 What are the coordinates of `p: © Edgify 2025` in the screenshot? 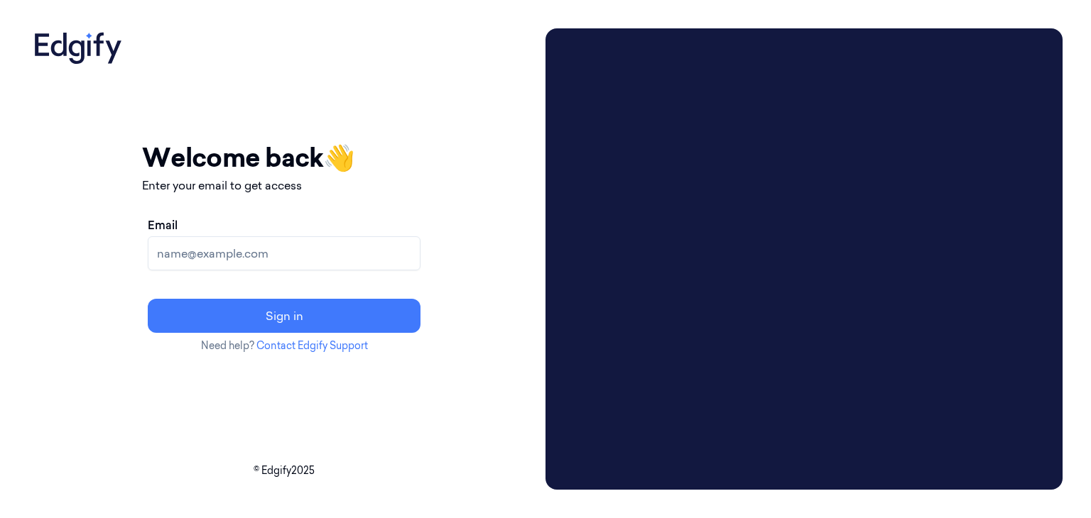 It's located at (284, 471).